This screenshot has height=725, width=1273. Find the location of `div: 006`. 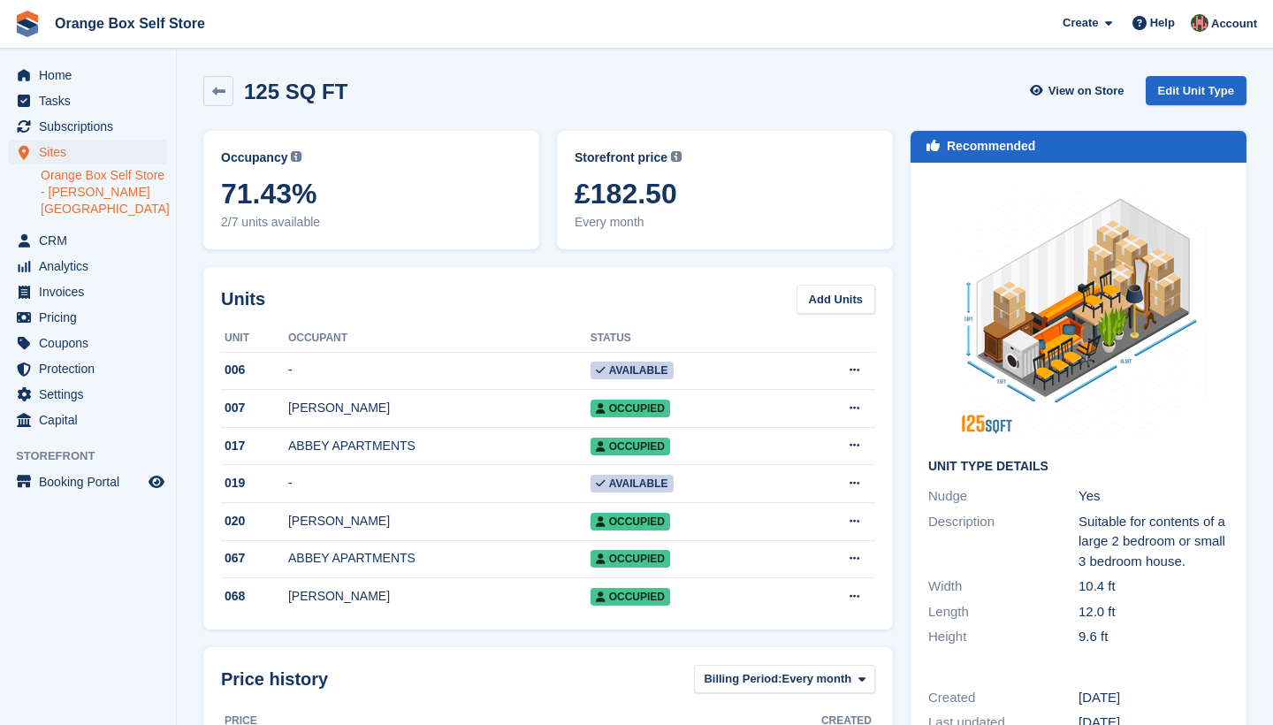

div: 006 is located at coordinates (255, 369).